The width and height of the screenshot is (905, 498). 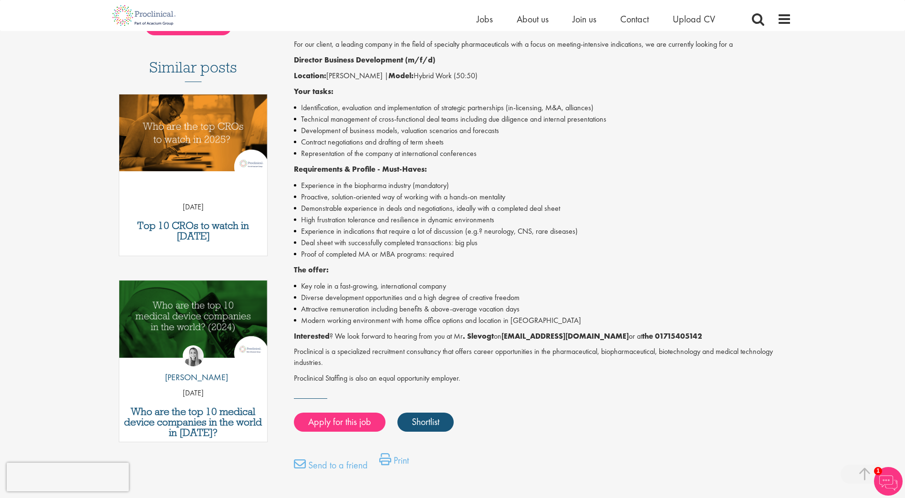 I want to click on p: ? We look forward to hearing from you at Mr on or at, so click(x=542, y=336).